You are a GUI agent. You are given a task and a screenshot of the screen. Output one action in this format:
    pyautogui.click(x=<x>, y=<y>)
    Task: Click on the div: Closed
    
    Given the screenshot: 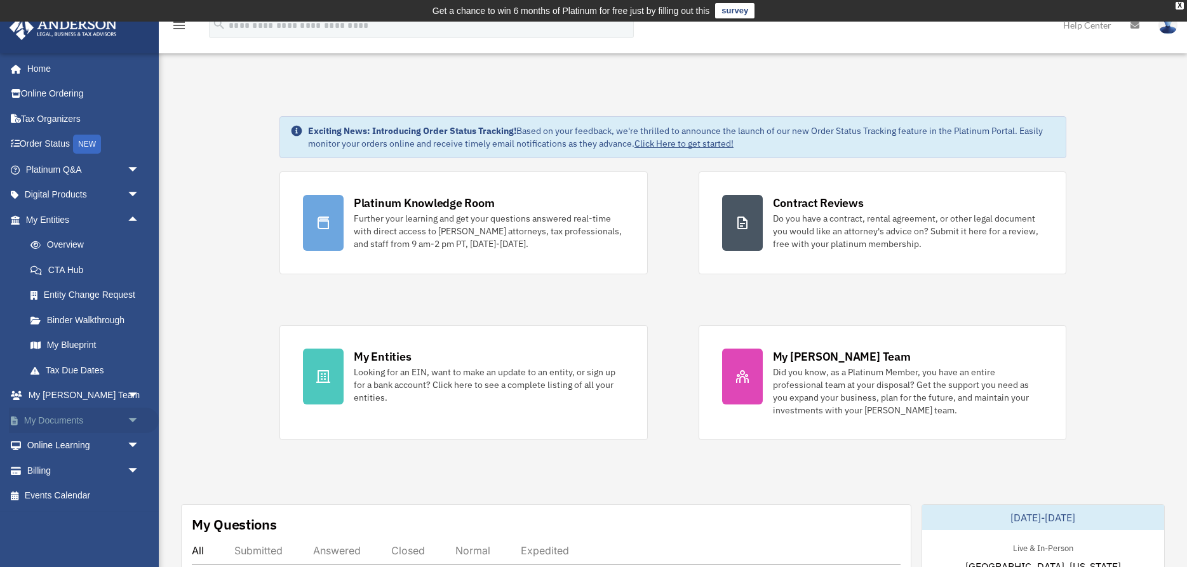 What is the action you would take?
    pyautogui.click(x=408, y=551)
    